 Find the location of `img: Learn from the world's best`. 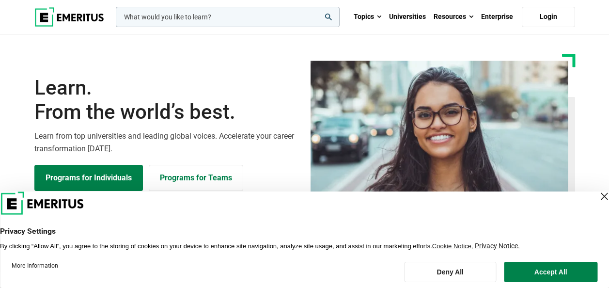

img: Learn from the world's best is located at coordinates (440, 137).